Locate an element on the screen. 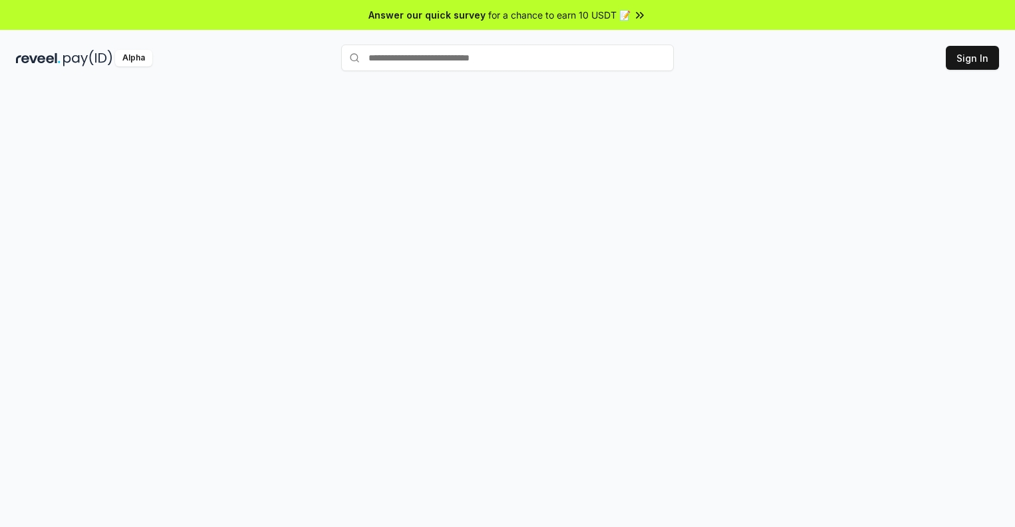 The height and width of the screenshot is (527, 1015). span: Answer our quick survey is located at coordinates (427, 15).